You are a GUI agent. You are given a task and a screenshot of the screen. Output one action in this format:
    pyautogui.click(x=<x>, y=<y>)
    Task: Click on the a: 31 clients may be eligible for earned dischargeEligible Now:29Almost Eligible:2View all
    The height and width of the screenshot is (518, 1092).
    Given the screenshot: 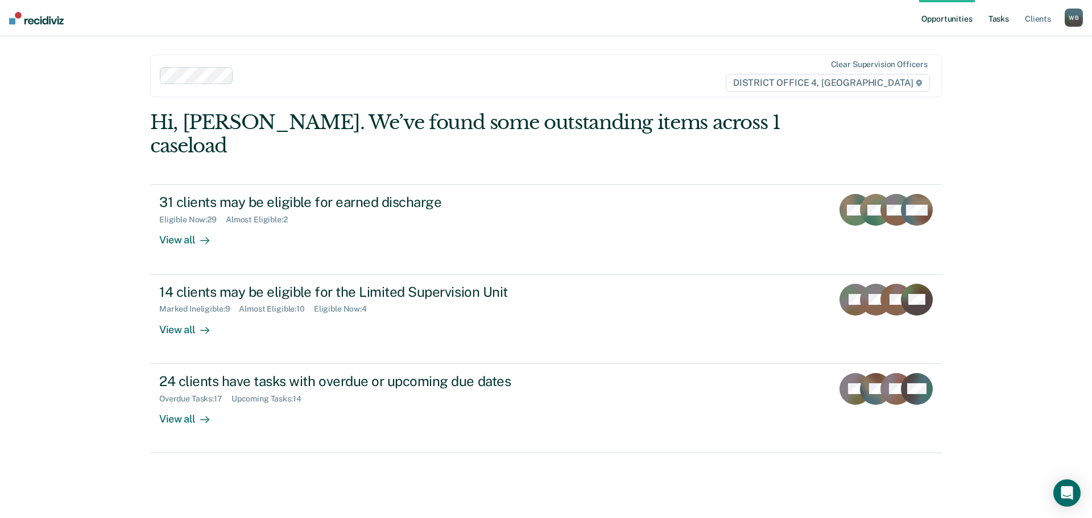 What is the action you would take?
    pyautogui.click(x=546, y=229)
    